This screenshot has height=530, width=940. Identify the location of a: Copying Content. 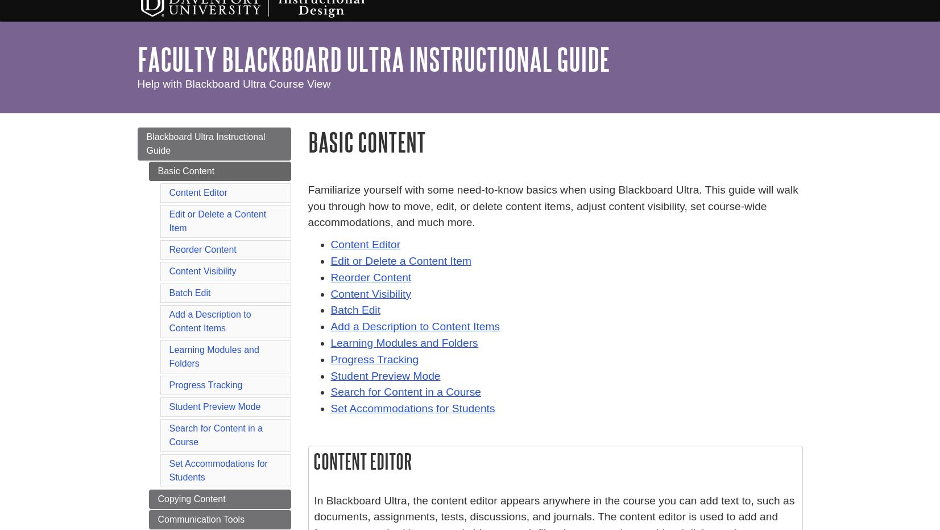
(220, 499).